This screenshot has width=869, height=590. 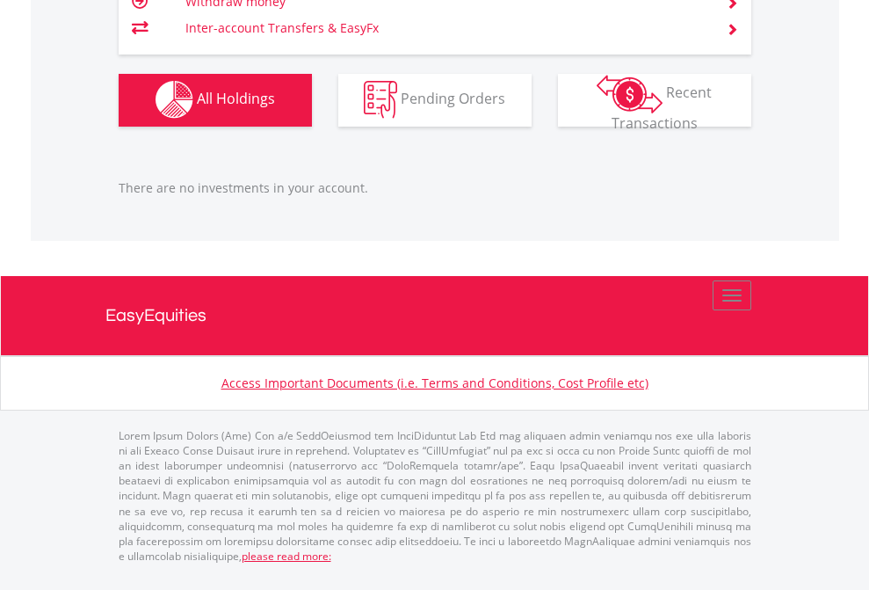 I want to click on span: All Holdings, so click(x=235, y=98).